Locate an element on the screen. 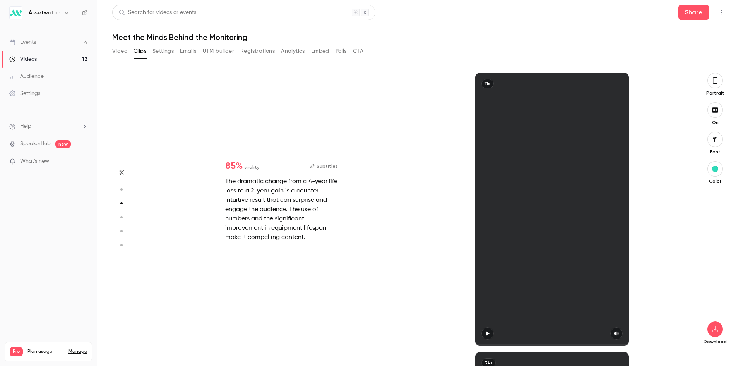 Image resolution: width=743 pixels, height=366 pixels. button: Emails is located at coordinates (188, 51).